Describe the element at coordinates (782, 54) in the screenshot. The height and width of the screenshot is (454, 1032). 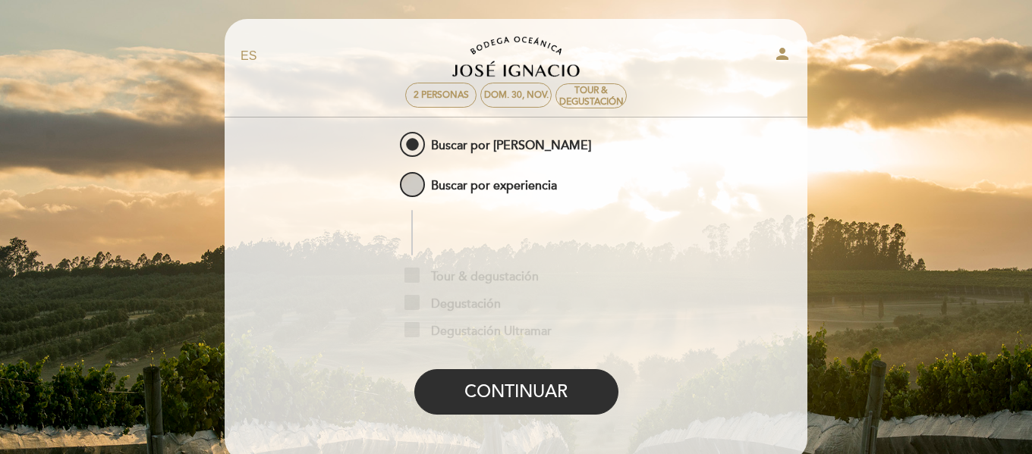
I see `i: person` at that location.